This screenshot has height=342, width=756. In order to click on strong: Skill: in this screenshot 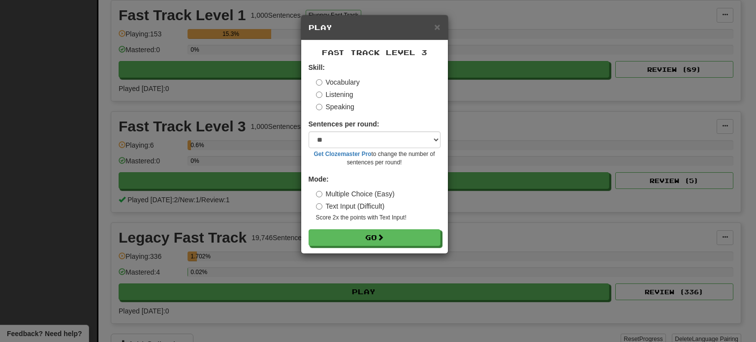, I will do `click(317, 67)`.